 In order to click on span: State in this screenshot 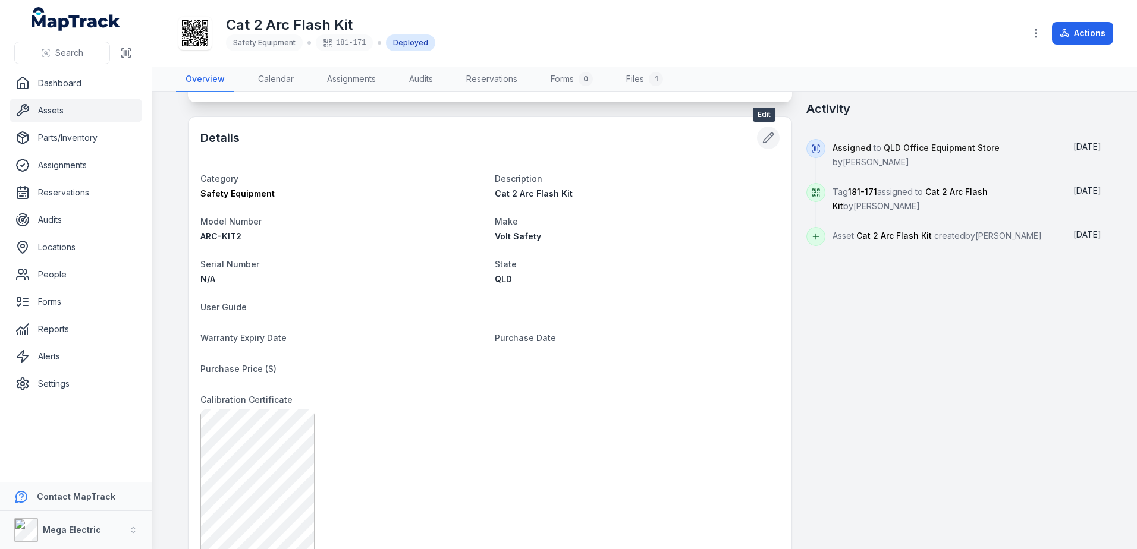, I will do `click(505, 264)`.